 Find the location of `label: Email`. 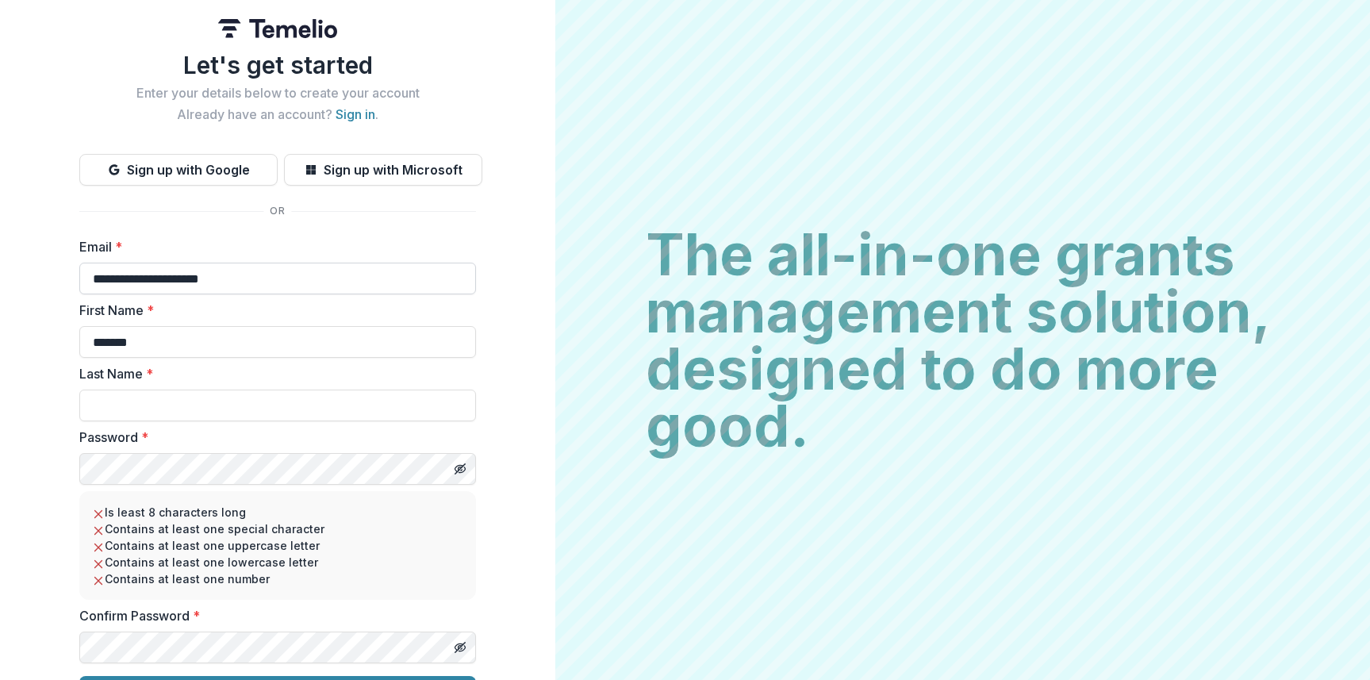

label: Email is located at coordinates (273, 247).